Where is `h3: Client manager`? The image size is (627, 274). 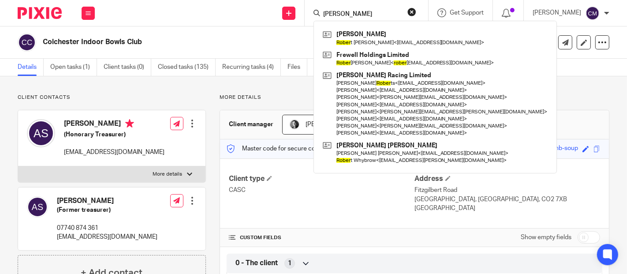
h3: Client manager is located at coordinates (251, 124).